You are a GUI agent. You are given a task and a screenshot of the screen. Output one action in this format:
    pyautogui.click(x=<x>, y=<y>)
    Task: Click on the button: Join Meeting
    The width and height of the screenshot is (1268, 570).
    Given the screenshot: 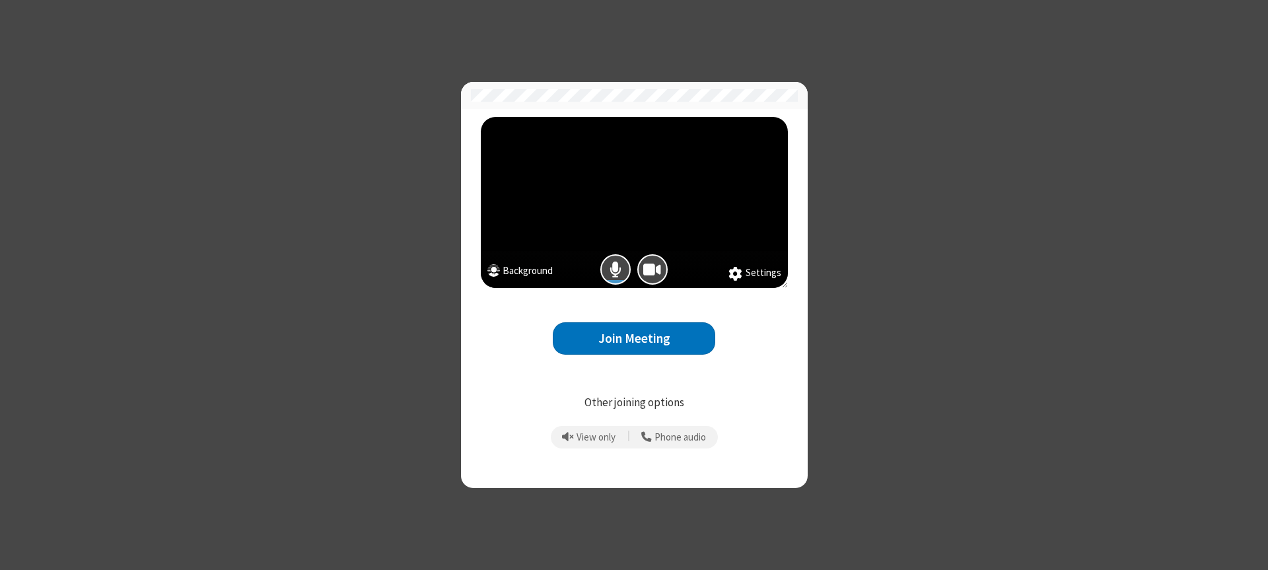 What is the action you would take?
    pyautogui.click(x=634, y=338)
    